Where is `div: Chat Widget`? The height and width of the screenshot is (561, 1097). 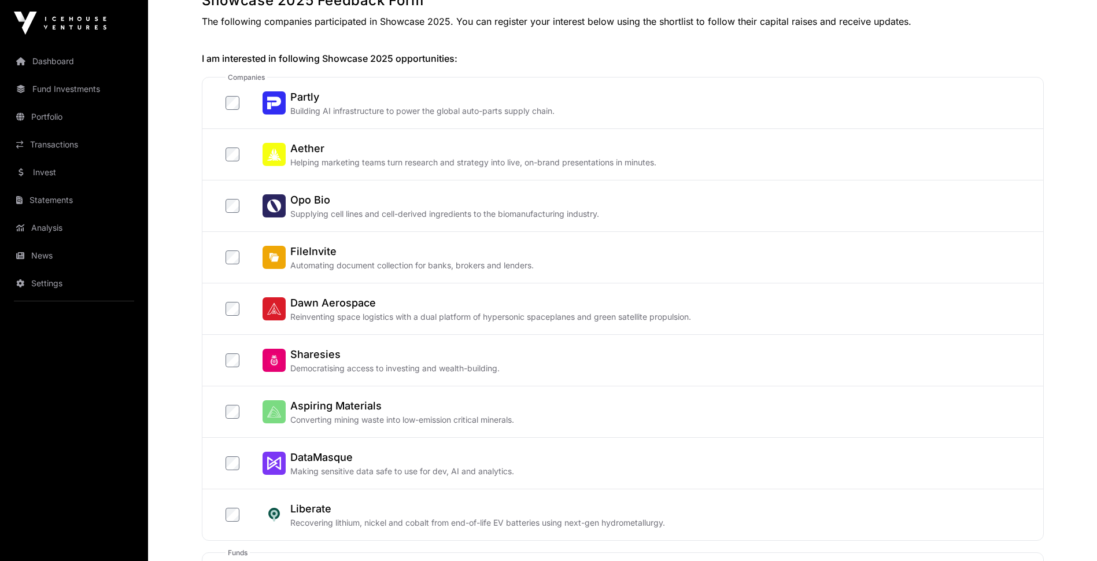 div: Chat Widget is located at coordinates (1068, 533).